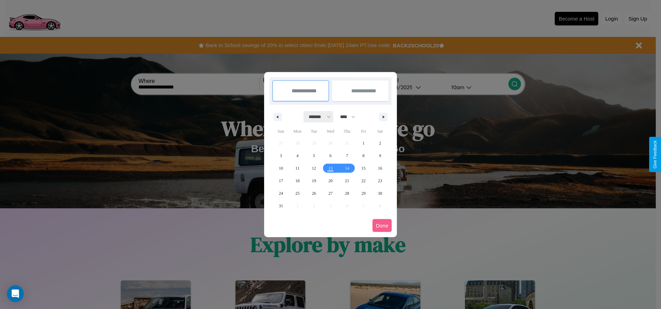 This screenshot has width=661, height=309. Describe the element at coordinates (380, 168) in the screenshot. I see `span: 16` at that location.